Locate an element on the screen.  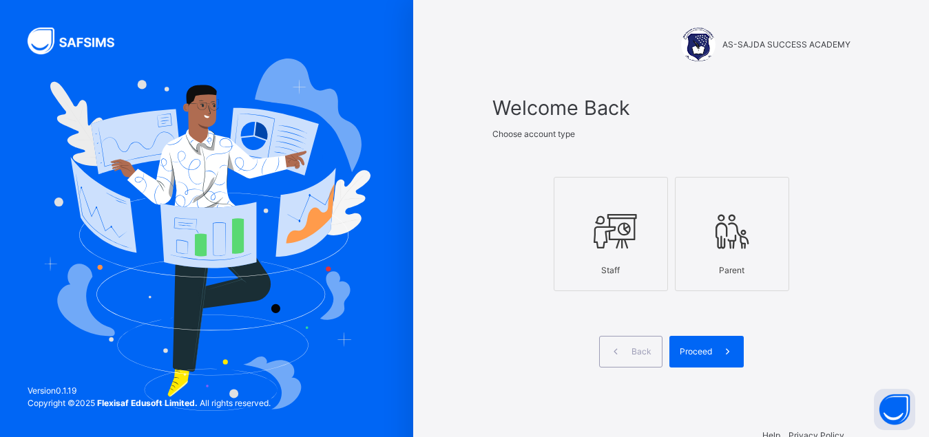
div: Parent is located at coordinates (732, 271).